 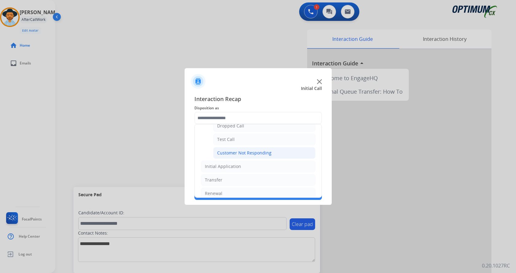 I want to click on img: contactIcon, so click(x=198, y=81).